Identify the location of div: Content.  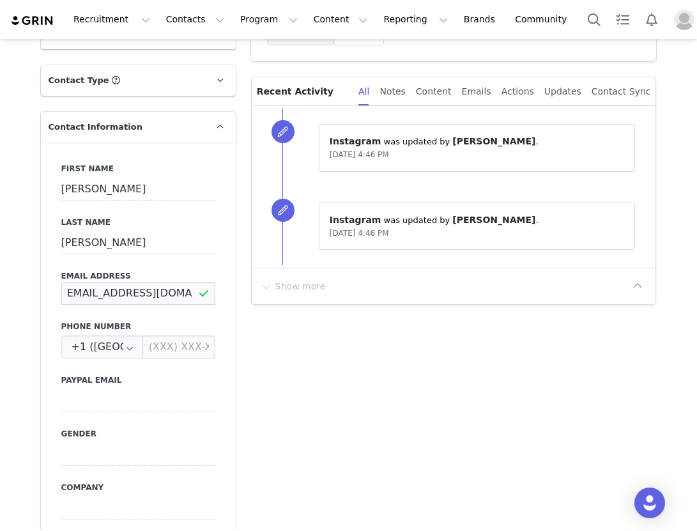
(434, 91).